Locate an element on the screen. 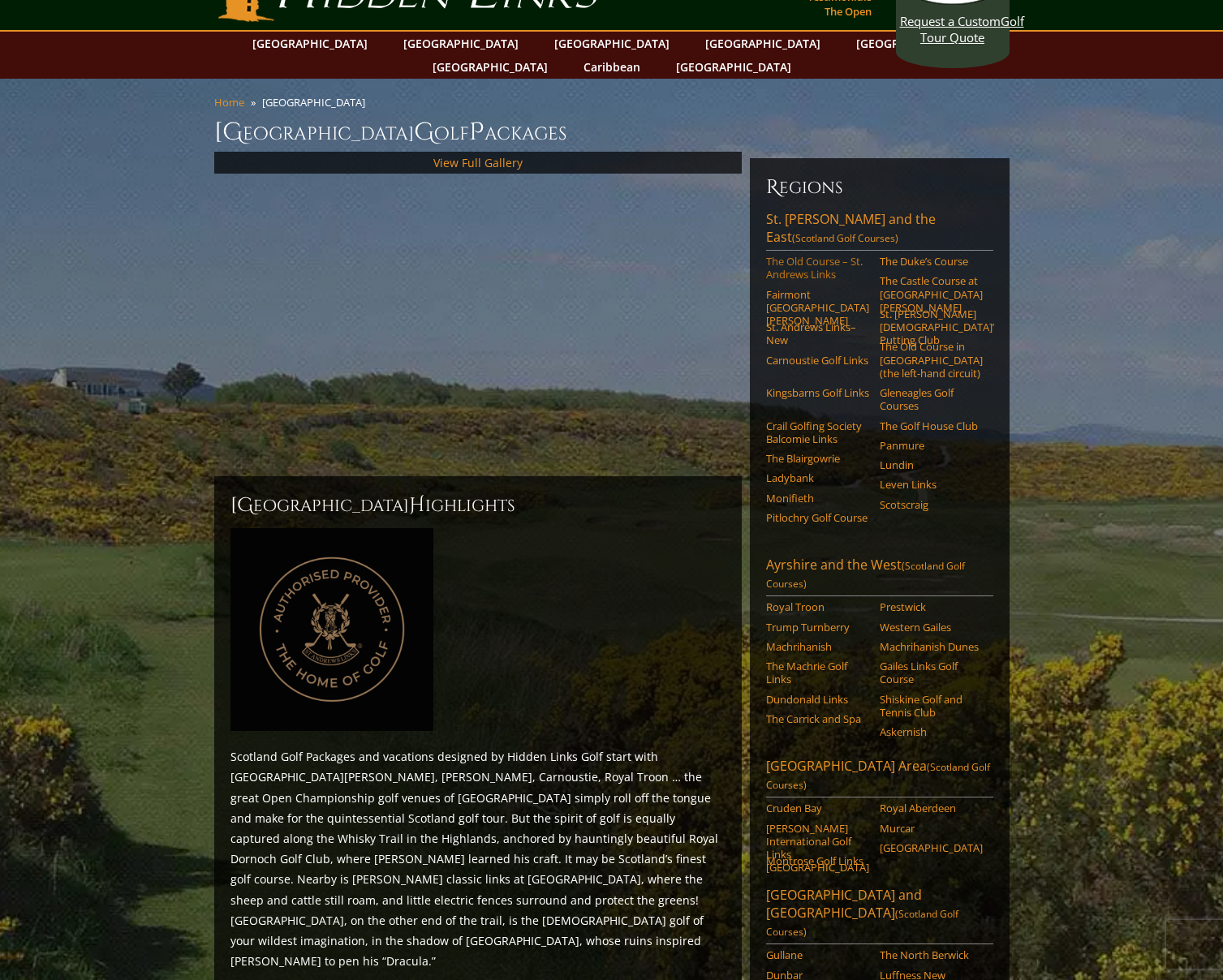  a: Kingsbarns Golf Links is located at coordinates (817, 392).